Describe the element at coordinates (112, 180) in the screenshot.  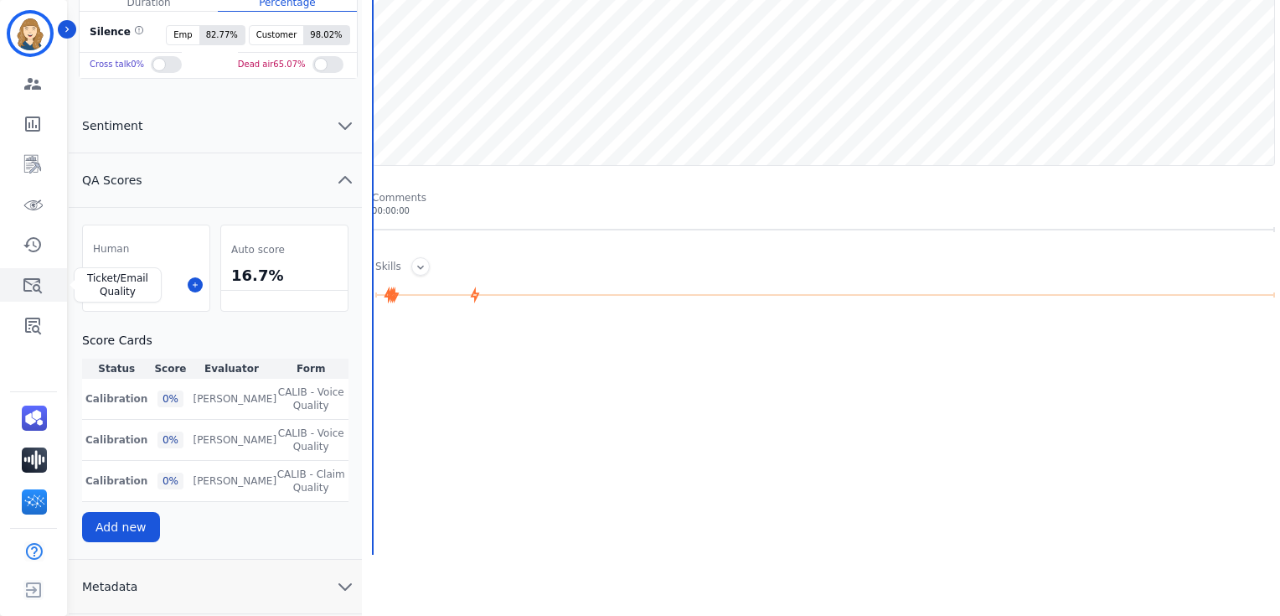
I see `span: QA Scores` at that location.